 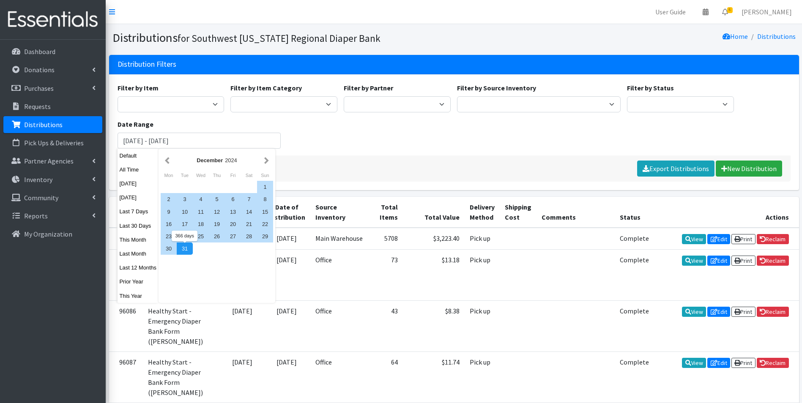 I want to click on div: Monday, so click(x=169, y=175).